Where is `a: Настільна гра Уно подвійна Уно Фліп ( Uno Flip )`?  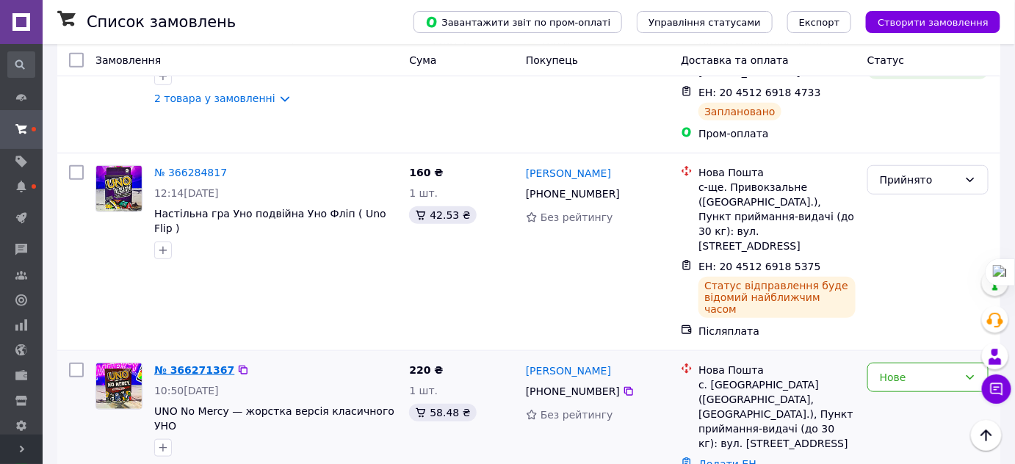
a: Настільна гра Уно подвійна Уно Фліп ( Uno Flip ) is located at coordinates (270, 221).